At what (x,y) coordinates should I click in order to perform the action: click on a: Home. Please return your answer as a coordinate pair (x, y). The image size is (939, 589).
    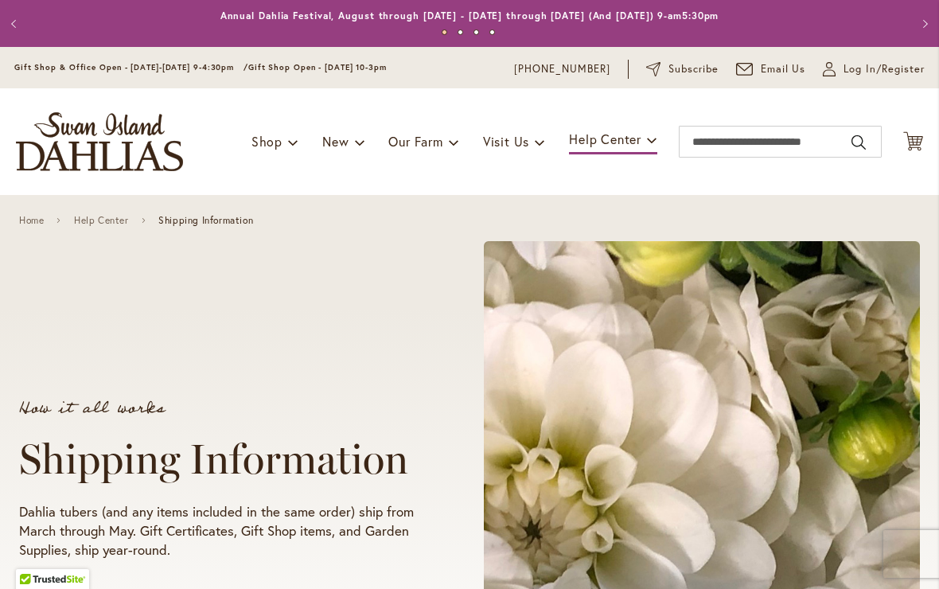
    Looking at the image, I should click on (31, 220).